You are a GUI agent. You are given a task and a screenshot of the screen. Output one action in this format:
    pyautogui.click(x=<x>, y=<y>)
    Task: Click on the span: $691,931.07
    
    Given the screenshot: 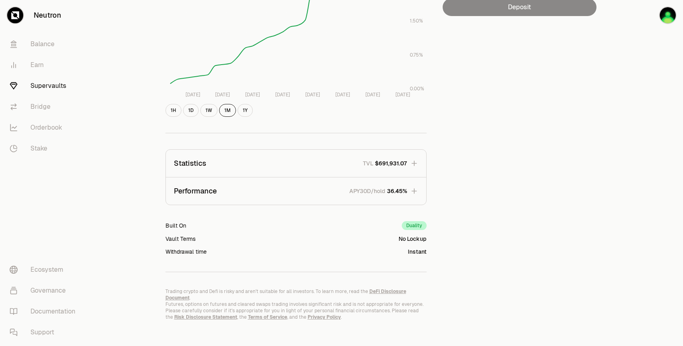 What is the action you would take?
    pyautogui.click(x=391, y=163)
    